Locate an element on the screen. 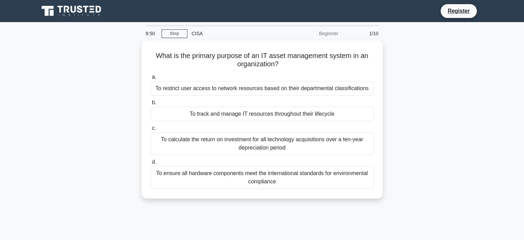 The image size is (524, 240). span: a. is located at coordinates (154, 77).